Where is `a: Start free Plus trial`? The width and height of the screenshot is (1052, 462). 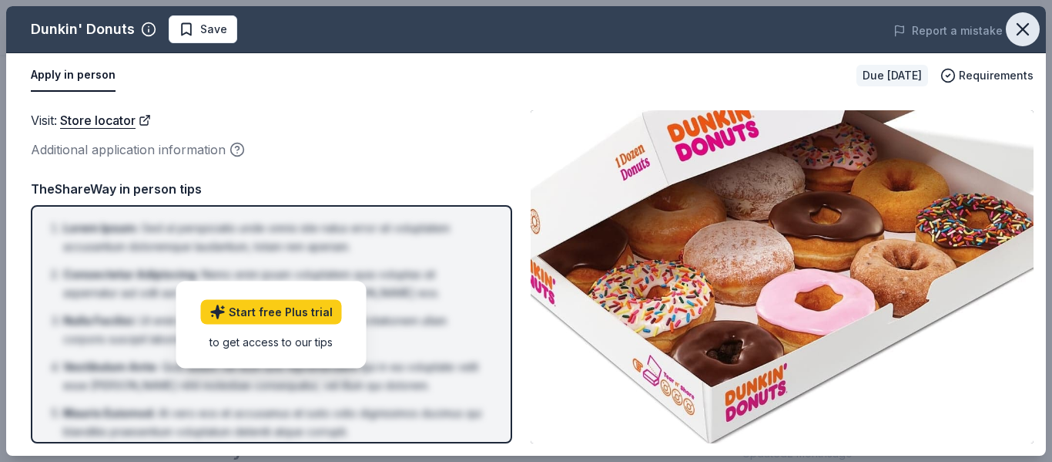
a: Start free Plus trial is located at coordinates (271, 311).